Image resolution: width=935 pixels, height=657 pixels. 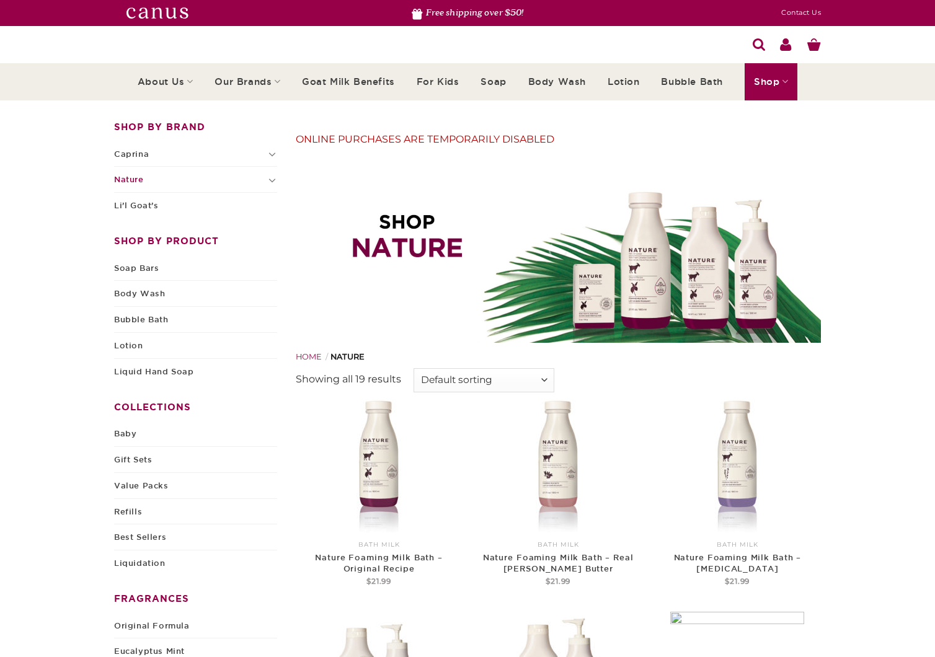 What do you see at coordinates (159, 126) in the screenshot?
I see `span: Shop By Brand` at bounding box center [159, 126].